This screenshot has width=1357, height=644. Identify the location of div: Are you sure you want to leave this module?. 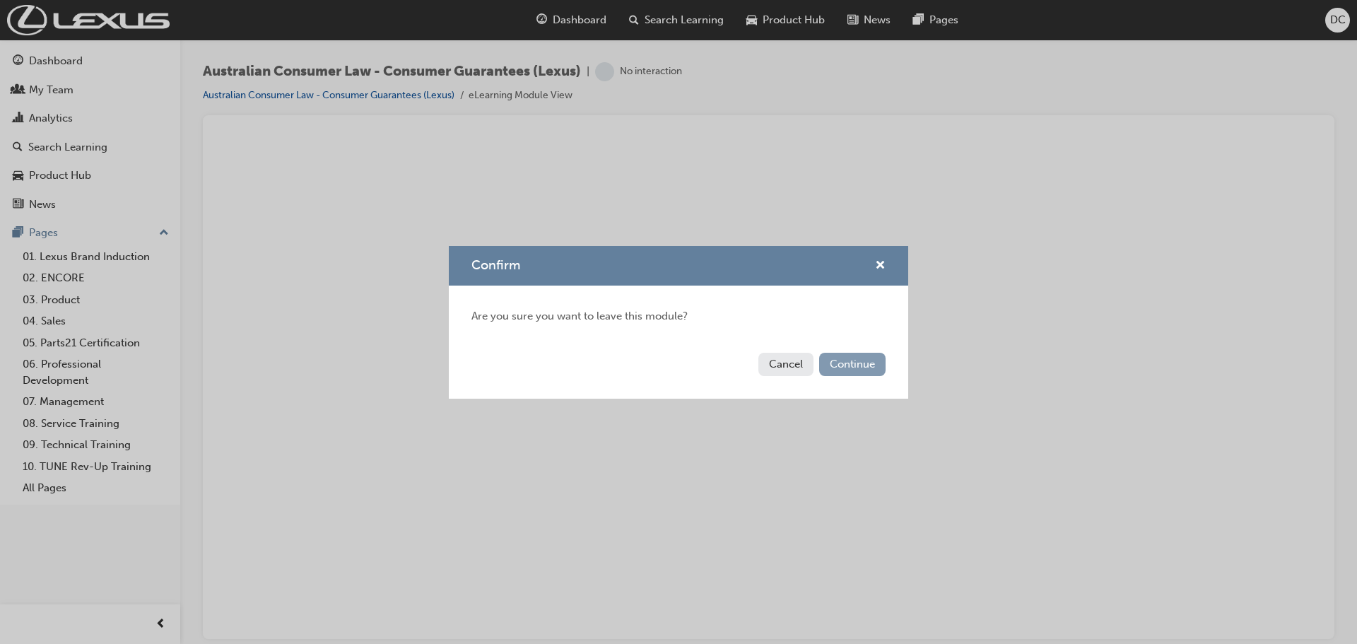
(679, 316).